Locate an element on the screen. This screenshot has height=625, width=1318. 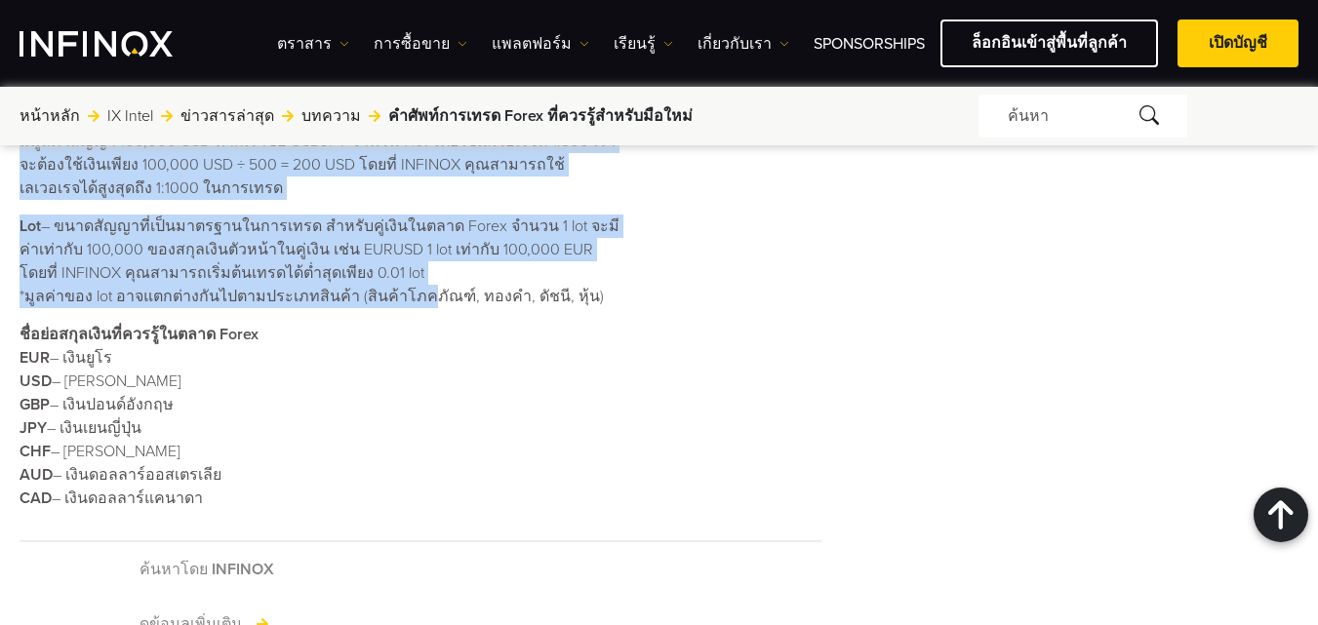
a: หน้าหลัก is located at coordinates (50, 116).